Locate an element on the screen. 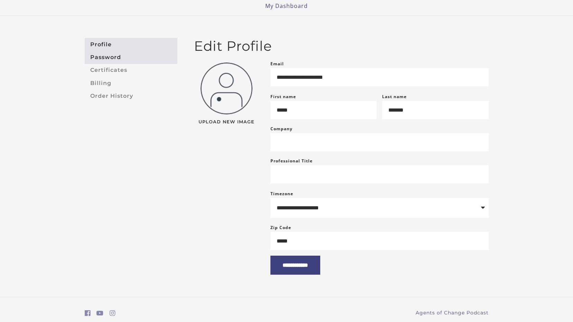 This screenshot has height=322, width=573. label: Professional Title is located at coordinates (291, 161).